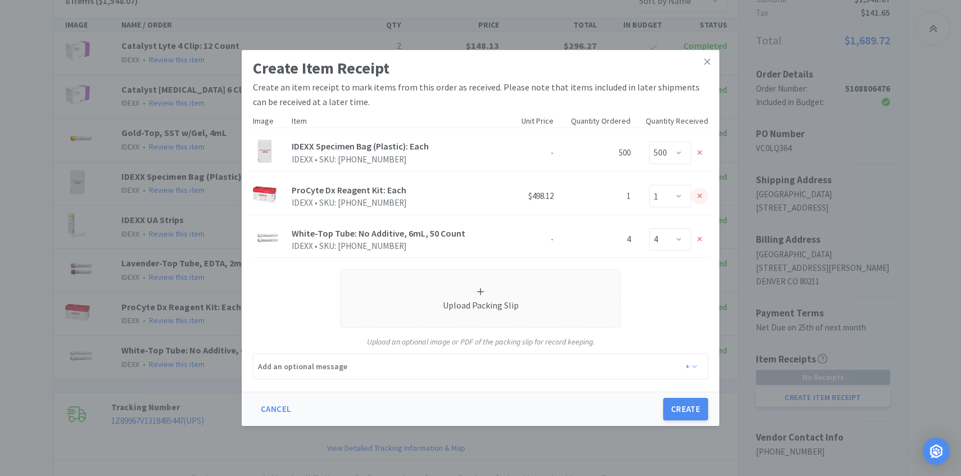 Image resolution: width=961 pixels, height=476 pixels. What do you see at coordinates (597, 239) in the screenshot?
I see `h6: 4` at bounding box center [597, 239].